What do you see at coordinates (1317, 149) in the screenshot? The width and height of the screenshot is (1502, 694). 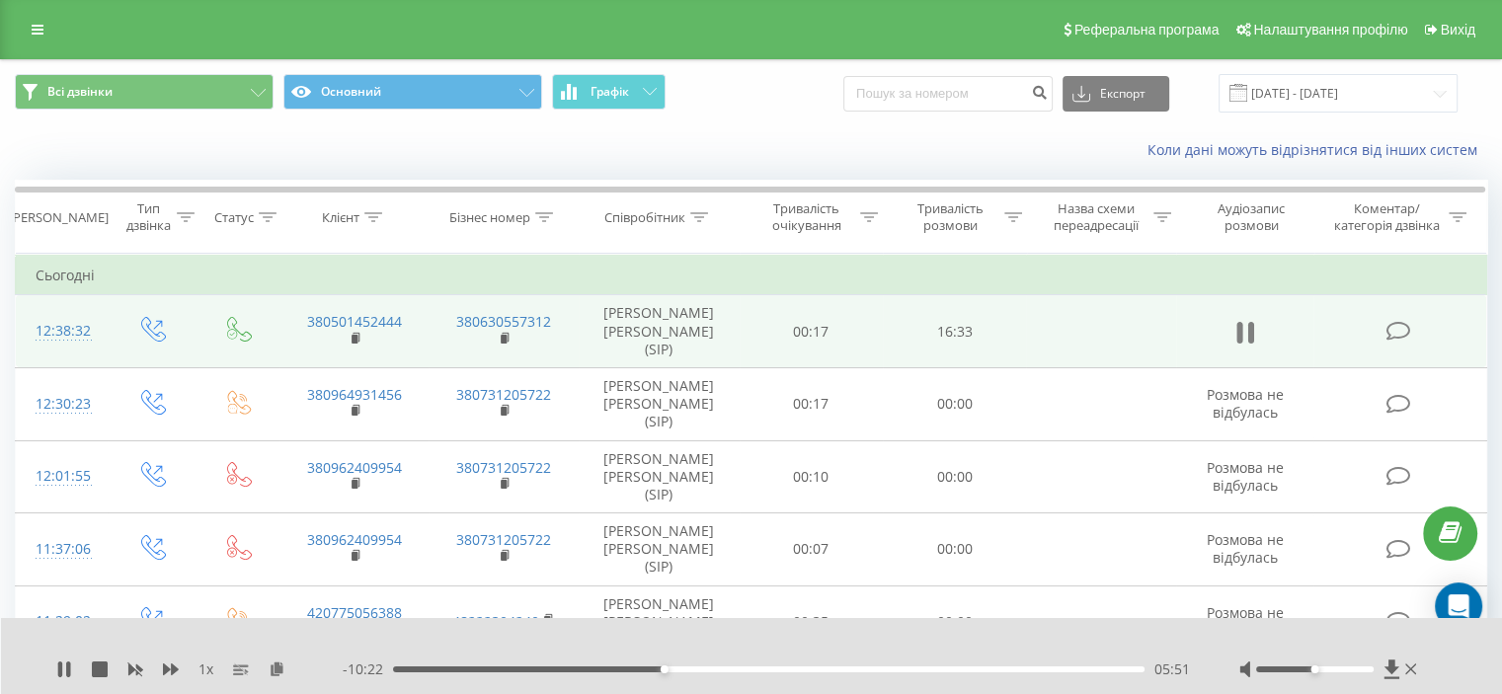 I see `a: Коли дані можуть відрізнятися вiд інших систем` at bounding box center [1317, 149].